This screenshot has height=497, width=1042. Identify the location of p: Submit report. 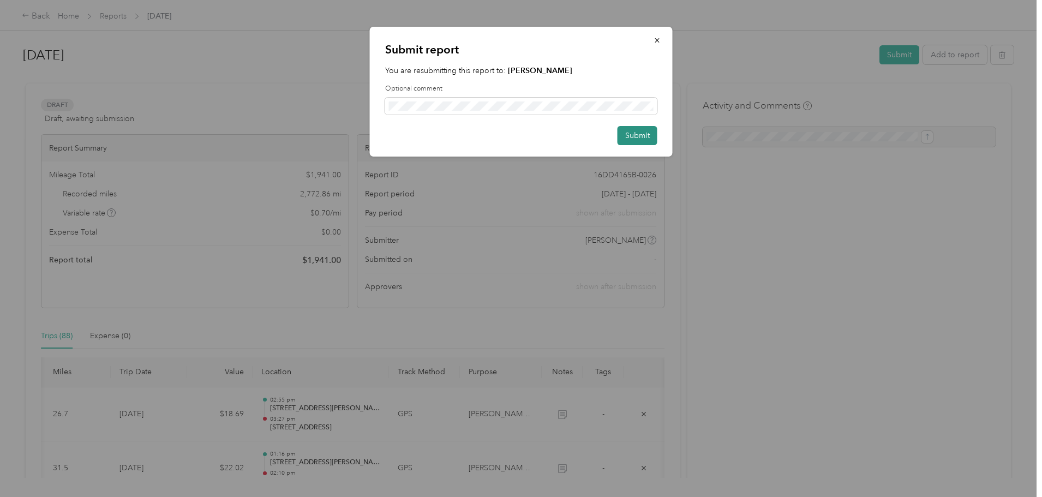
(521, 50).